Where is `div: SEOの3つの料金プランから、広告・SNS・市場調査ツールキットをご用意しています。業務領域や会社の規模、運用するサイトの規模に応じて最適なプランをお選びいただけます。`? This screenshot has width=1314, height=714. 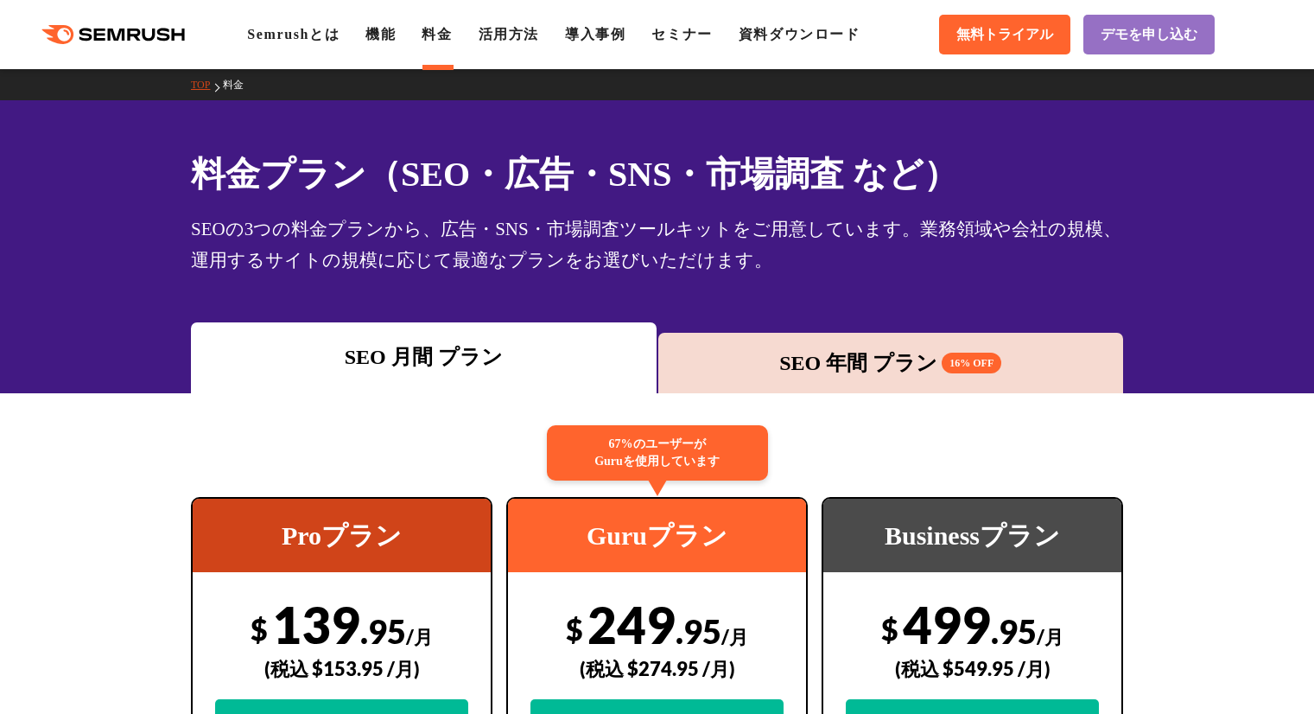
div: SEOの3つの料金プランから、広告・SNS・市場調査ツールキットをご用意しています。業務領域や会社の規模、運用するサイトの規模に応じて最適なプランをお選びいただけます。 is located at coordinates (657, 244).